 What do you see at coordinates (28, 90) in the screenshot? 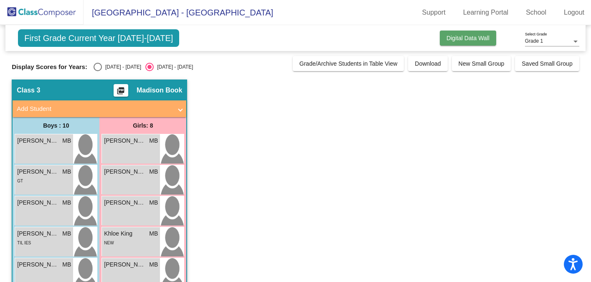
I see `span: Class 3` at bounding box center [28, 90].